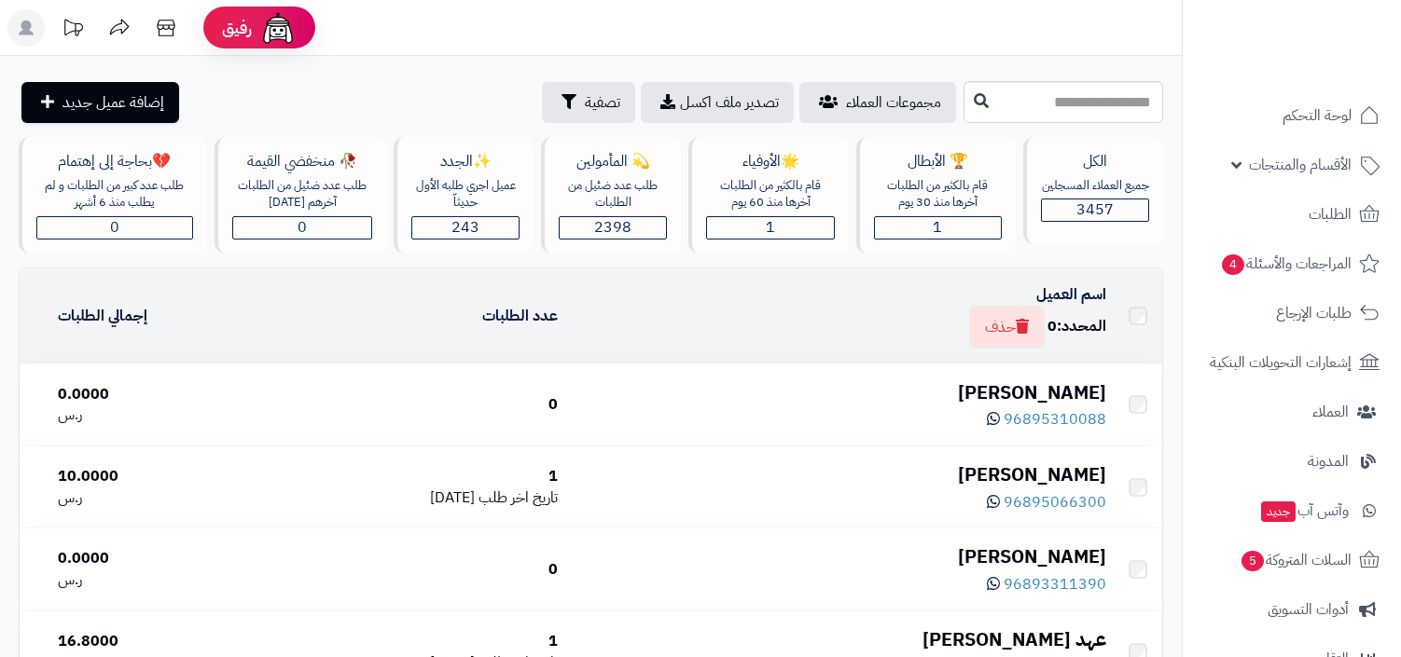  Describe the element at coordinates (465, 161) in the screenshot. I see `div: ✨الجدد` at that location.